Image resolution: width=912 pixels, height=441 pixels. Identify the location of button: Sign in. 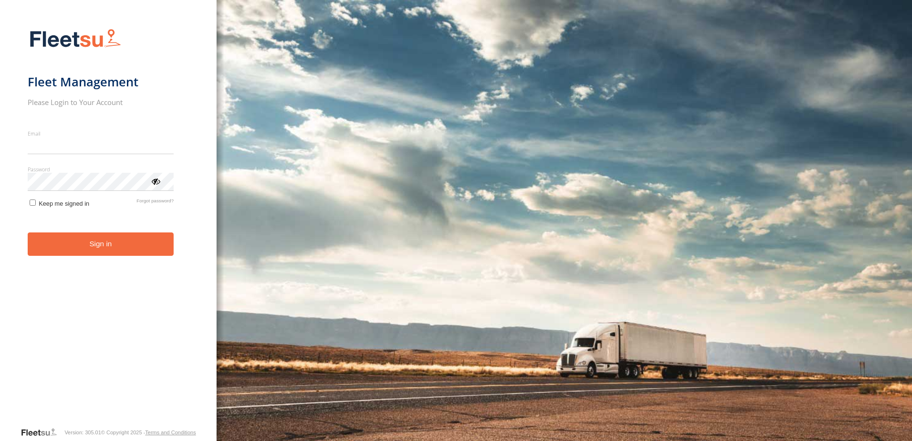
(101, 244).